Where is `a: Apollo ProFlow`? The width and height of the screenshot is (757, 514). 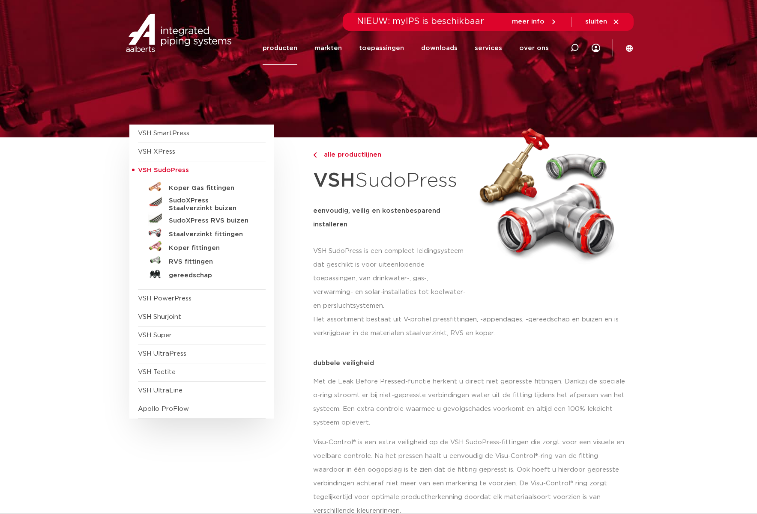
a: Apollo ProFlow is located at coordinates (163, 409).